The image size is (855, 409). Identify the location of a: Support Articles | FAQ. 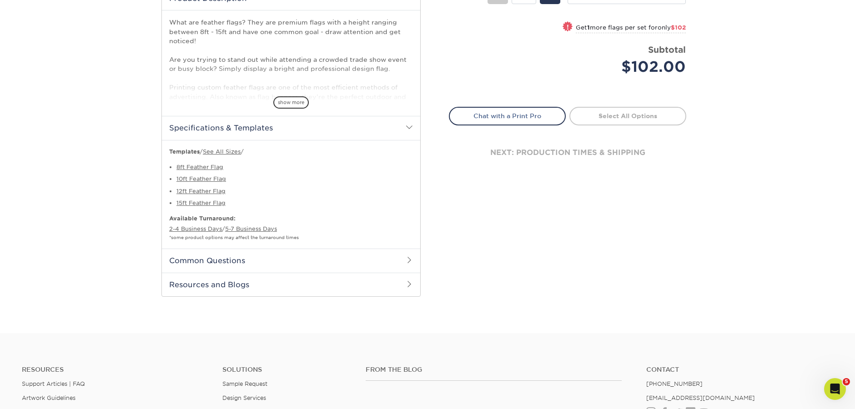
(53, 384).